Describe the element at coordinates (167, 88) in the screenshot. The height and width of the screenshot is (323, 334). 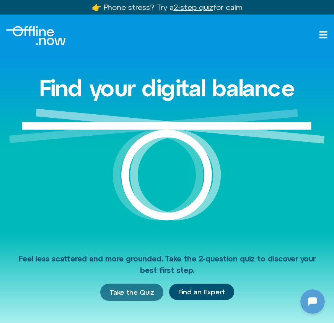
I see `h1: Find your digital balance` at that location.